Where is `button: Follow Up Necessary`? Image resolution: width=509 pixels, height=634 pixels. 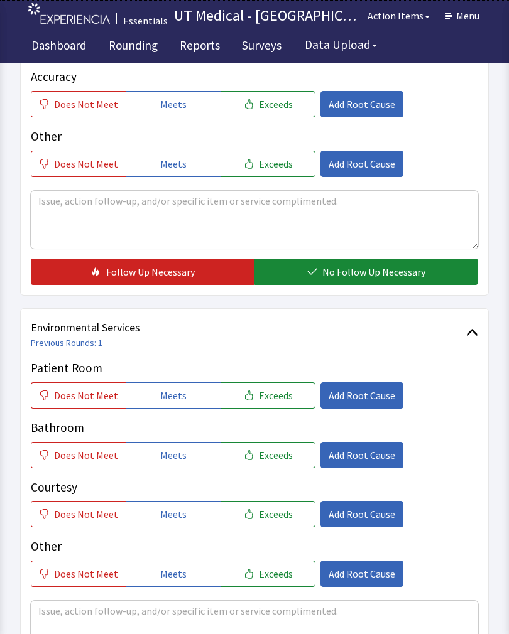 button: Follow Up Necessary is located at coordinates (143, 272).